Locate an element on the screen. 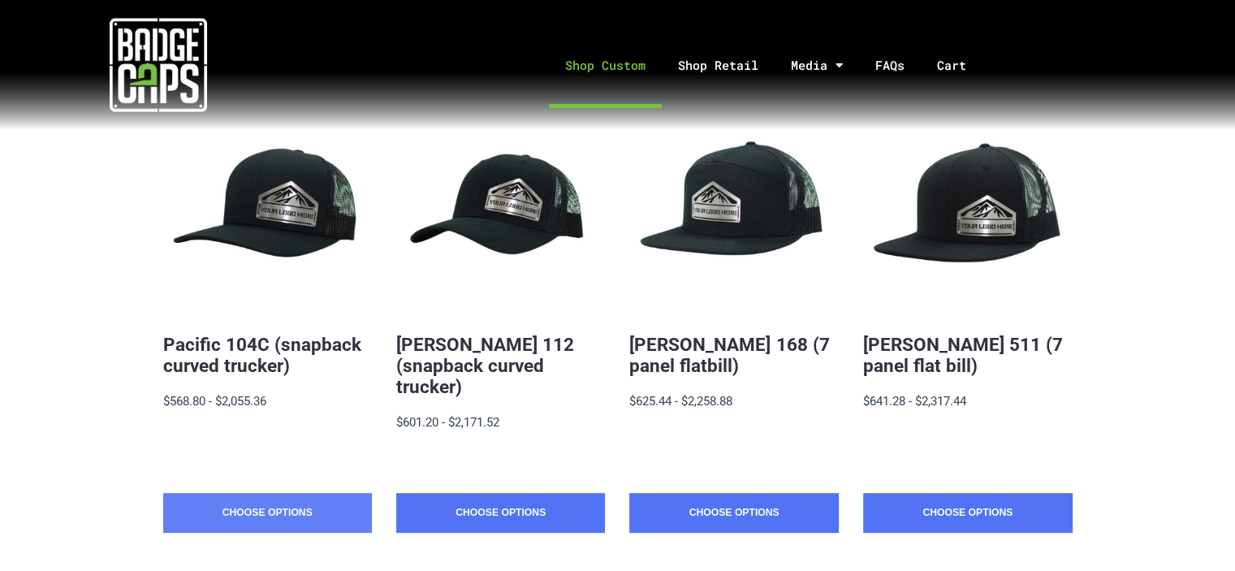  nav: Menu is located at coordinates (776, 65).